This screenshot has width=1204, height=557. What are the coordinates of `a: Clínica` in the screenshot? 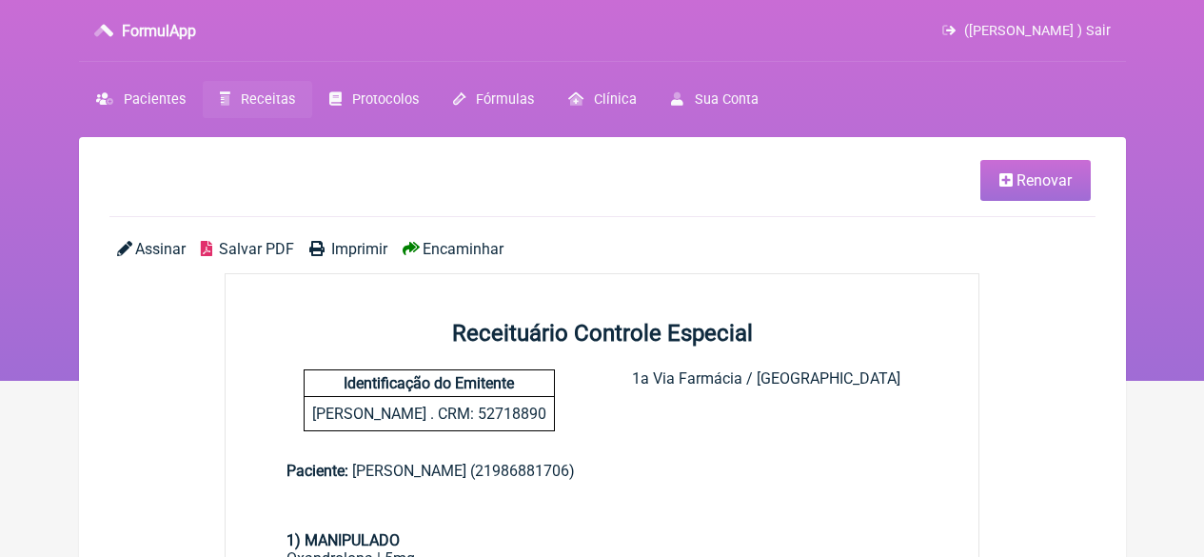 It's located at (603, 99).